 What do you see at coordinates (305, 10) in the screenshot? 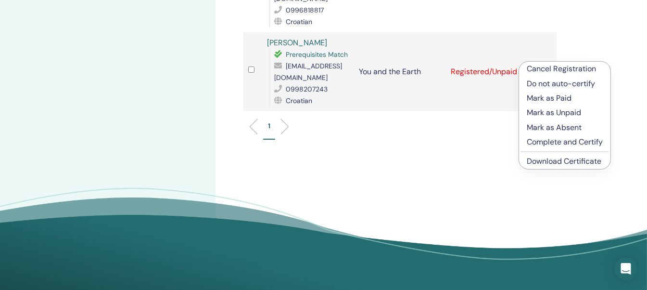
I see `span: 0996818817` at bounding box center [305, 10].